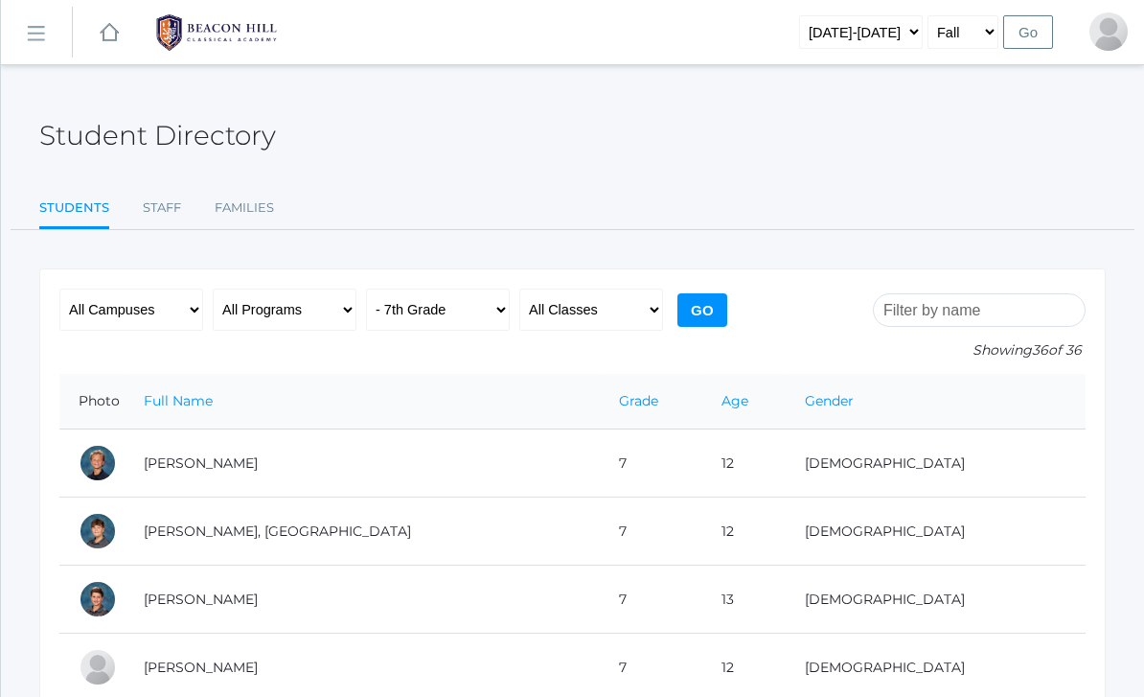 This screenshot has height=697, width=1144. Describe the element at coordinates (979, 310) in the screenshot. I see `input: Filter by name` at that location.